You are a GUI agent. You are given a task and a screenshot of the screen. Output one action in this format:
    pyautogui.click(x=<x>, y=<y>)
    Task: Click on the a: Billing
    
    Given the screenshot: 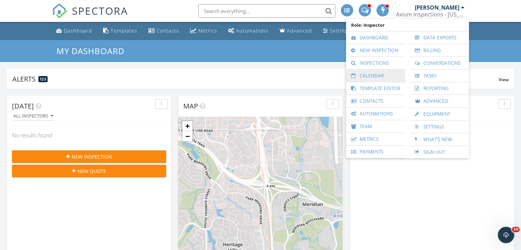 What is the action you would take?
    pyautogui.click(x=439, y=50)
    